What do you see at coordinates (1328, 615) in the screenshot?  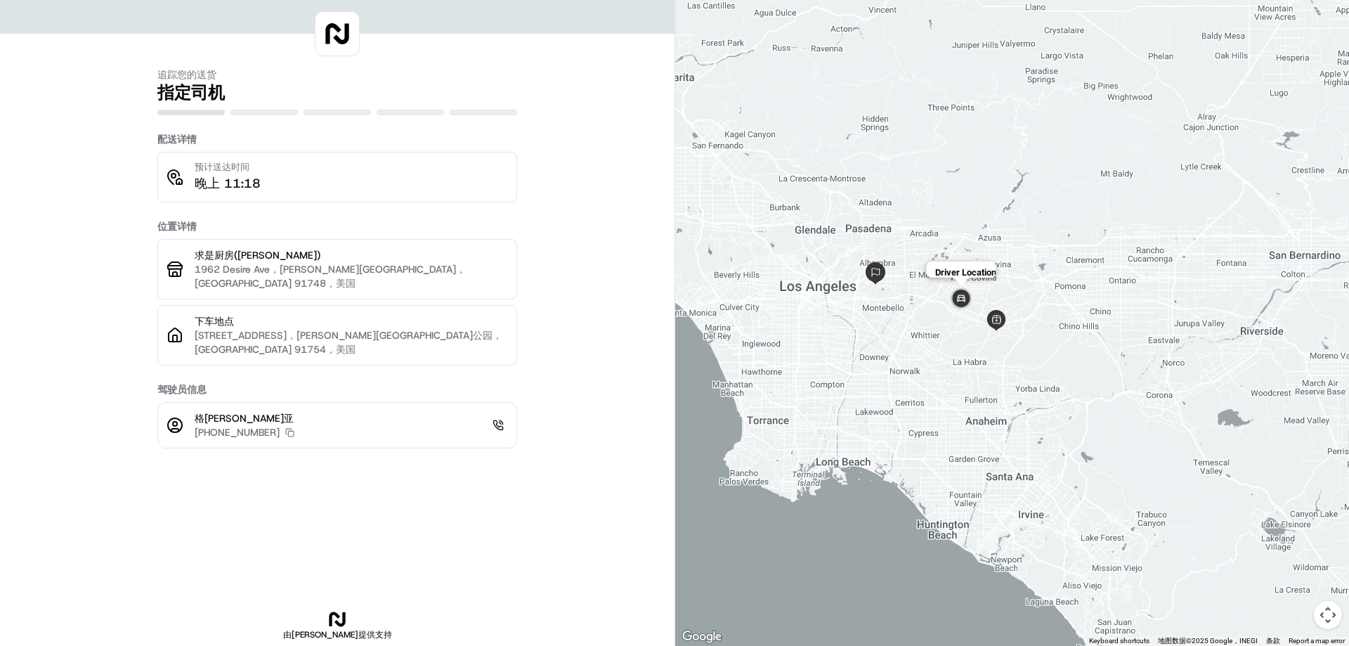 I see `button: 地图相机控件` at bounding box center [1328, 615].